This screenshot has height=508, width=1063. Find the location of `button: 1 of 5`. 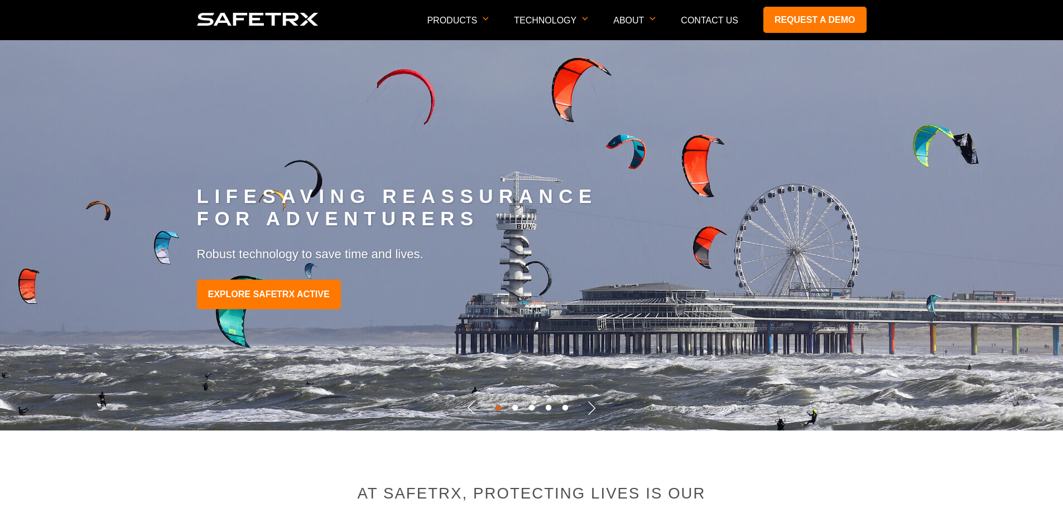

button: 1 of 5 is located at coordinates (498, 408).